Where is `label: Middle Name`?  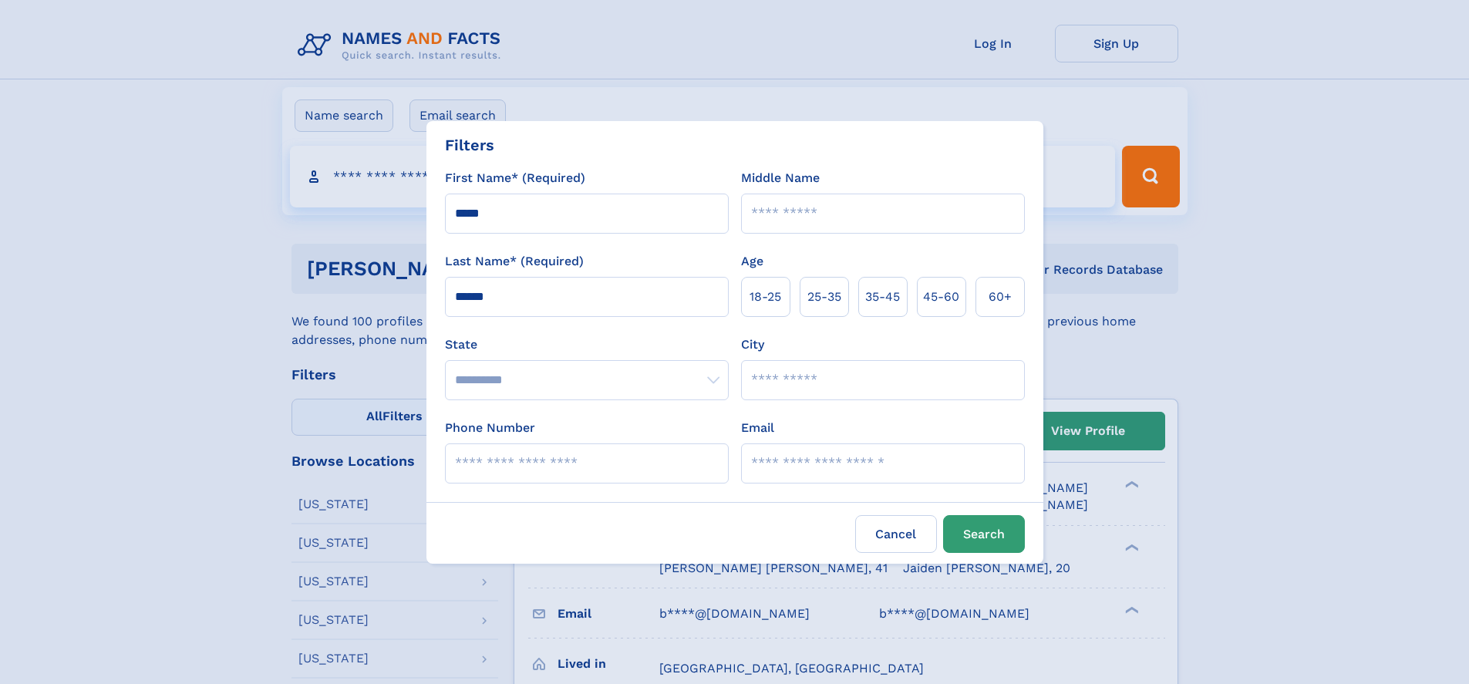
label: Middle Name is located at coordinates (780, 178).